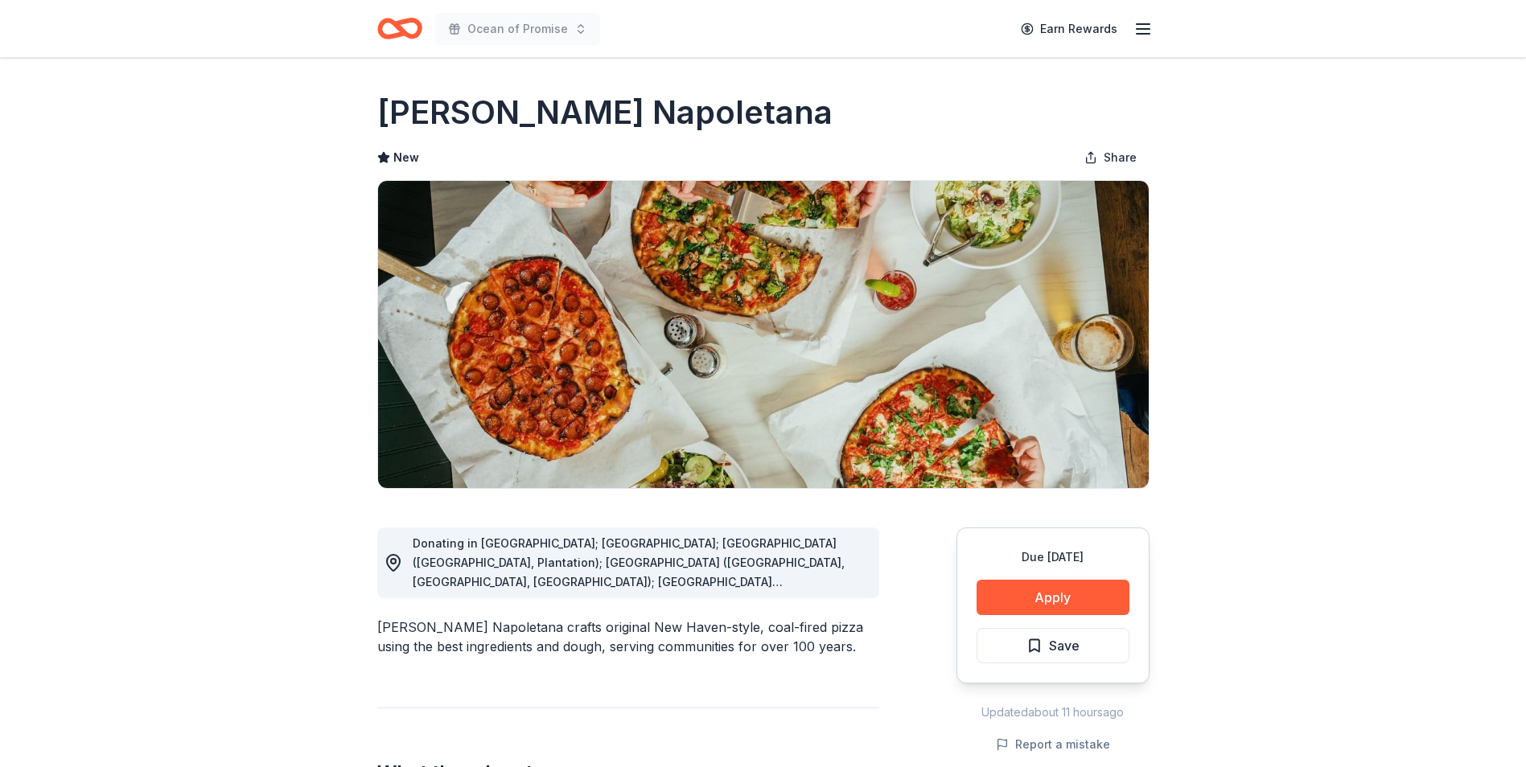 This screenshot has width=1526, height=767. Describe the element at coordinates (763, 335) in the screenshot. I see `img: Image for Frank Pepe Pizzeria Napoletana` at that location.